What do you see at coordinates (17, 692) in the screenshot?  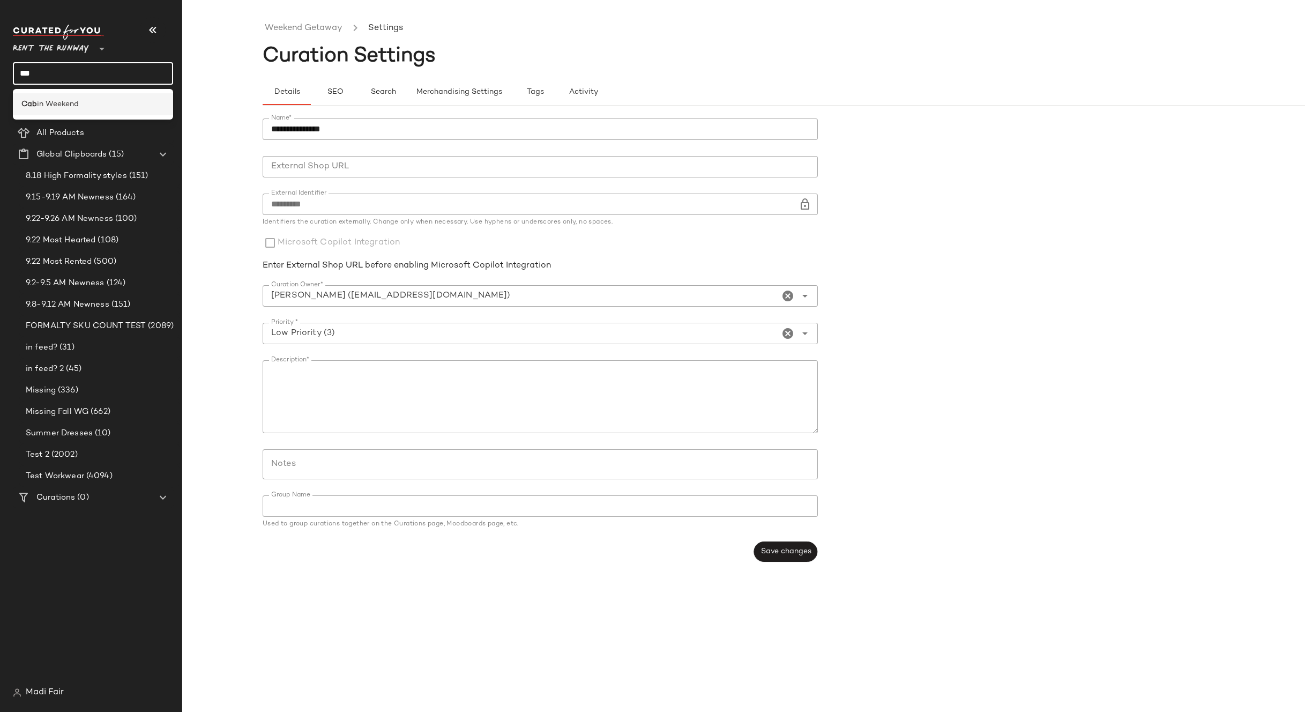 I see `img: svg%3e` at bounding box center [17, 692].